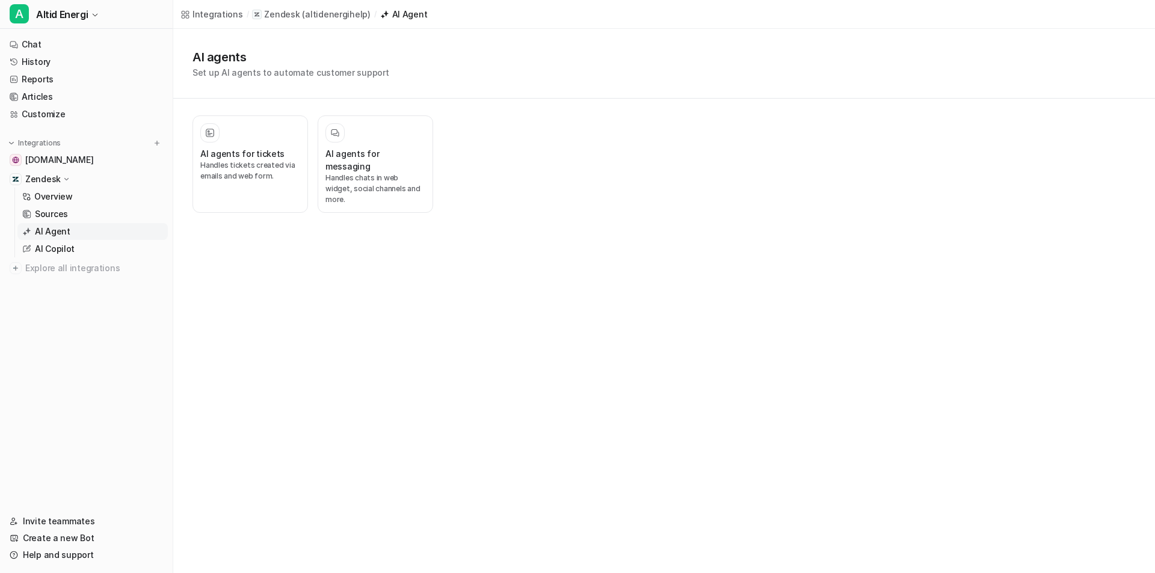 Image resolution: width=1155 pixels, height=573 pixels. What do you see at coordinates (375, 164) in the screenshot?
I see `button: AI agents for messagingHandles chats in web widget, social channels and more.` at bounding box center [375, 164].